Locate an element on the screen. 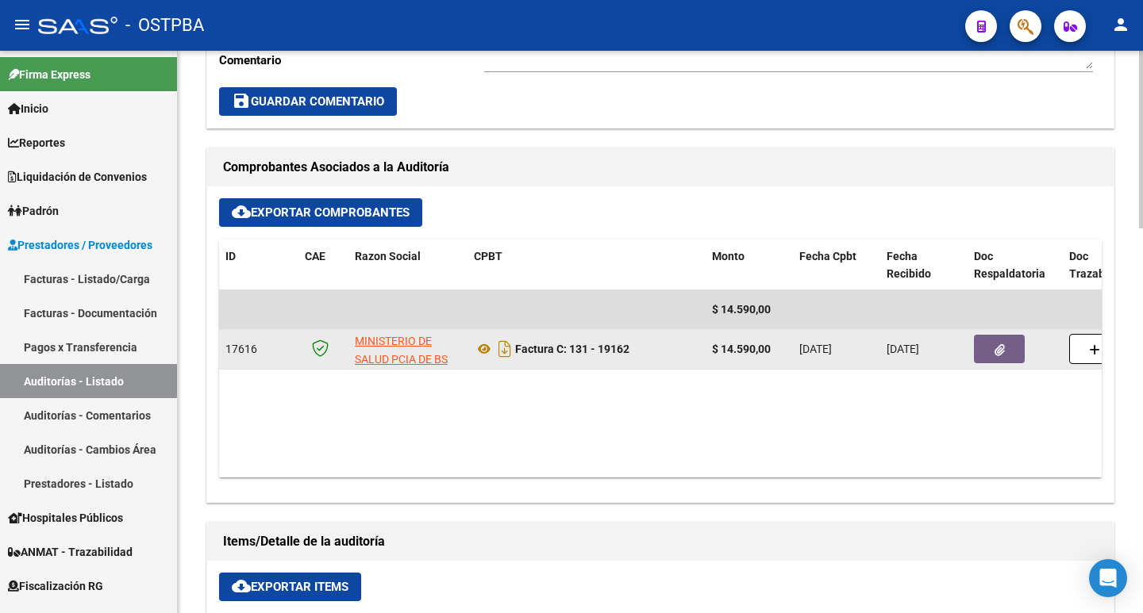  span: 17616 is located at coordinates (241, 349).